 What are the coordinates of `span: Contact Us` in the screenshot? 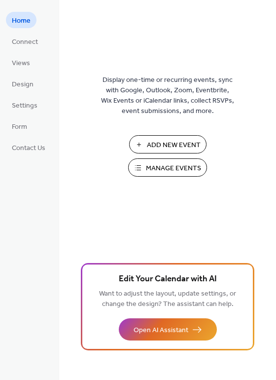 It's located at (29, 148).